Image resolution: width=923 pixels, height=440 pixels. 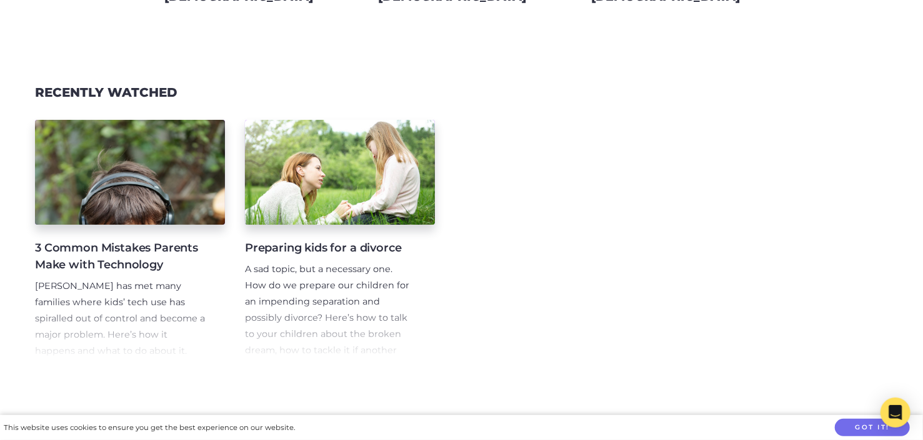 I want to click on h4: Preparing kids for a divorce, so click(x=330, y=248).